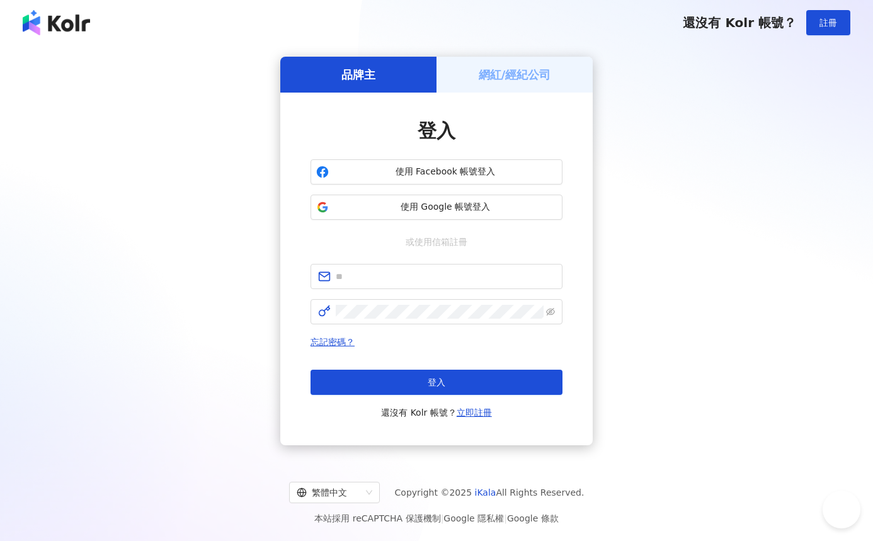 This screenshot has height=541, width=873. What do you see at coordinates (436, 172) in the screenshot?
I see `button: 使用 Facebook 帳號登入` at bounding box center [436, 172].